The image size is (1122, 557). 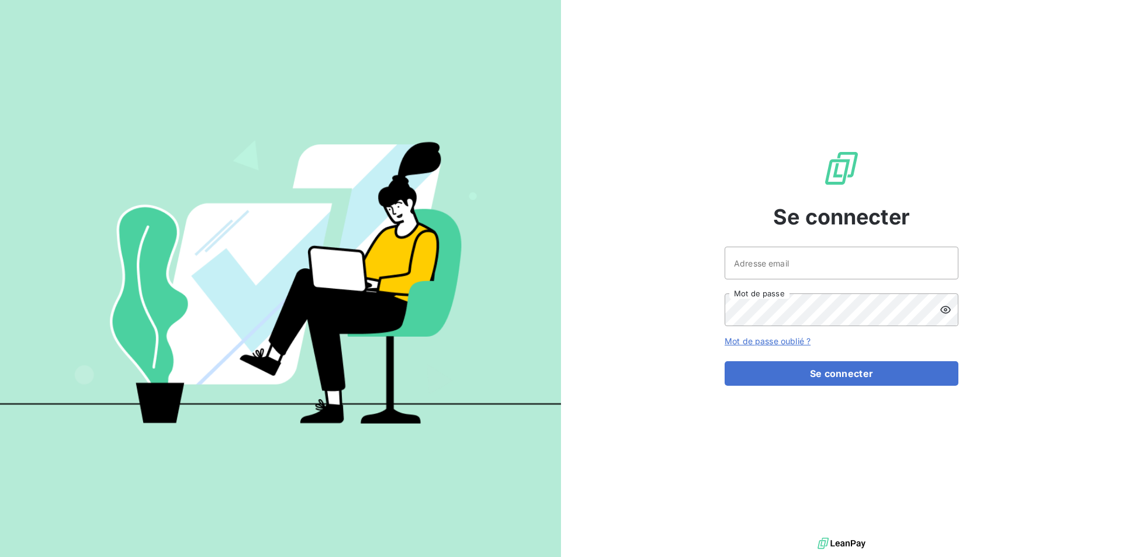 I want to click on button: Se connecter, so click(x=842, y=373).